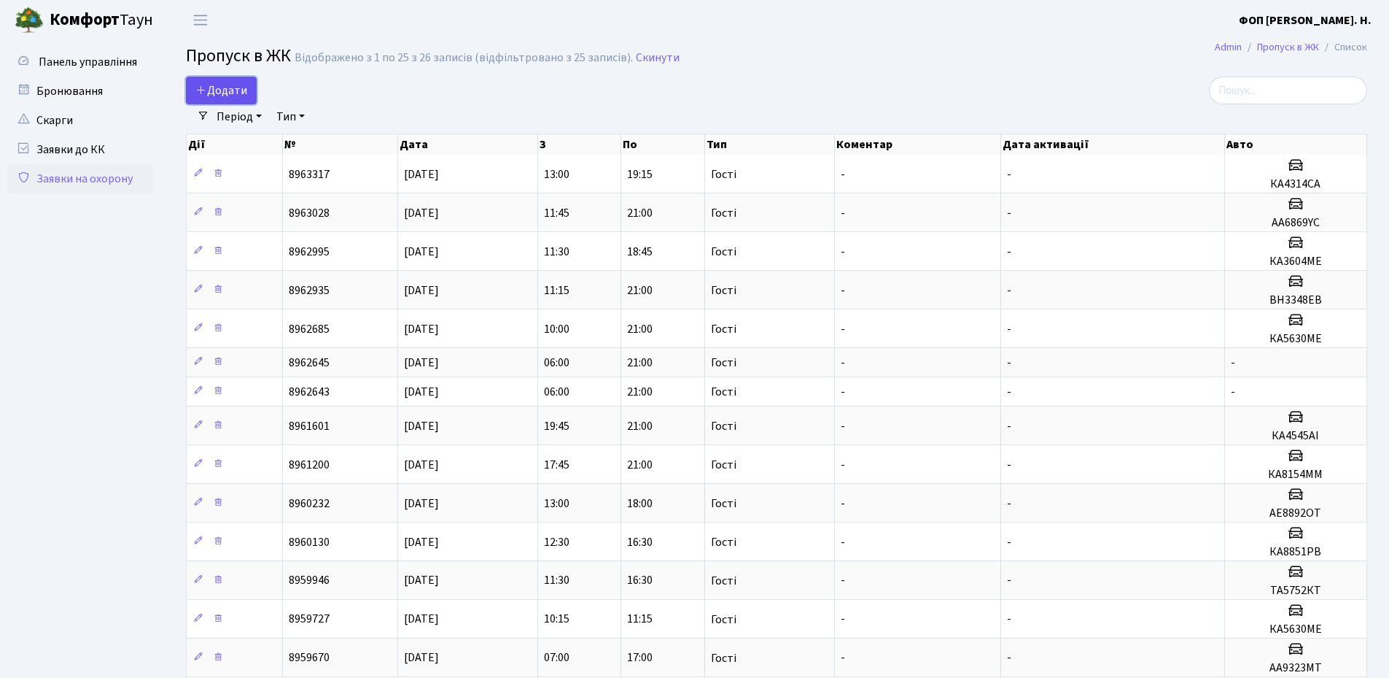  I want to click on h5: КА3604МЕ, so click(1296, 261).